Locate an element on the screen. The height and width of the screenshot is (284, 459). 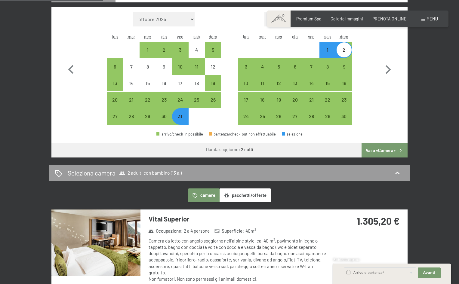
div: Wed Oct 29 2025 is located at coordinates (148, 116).